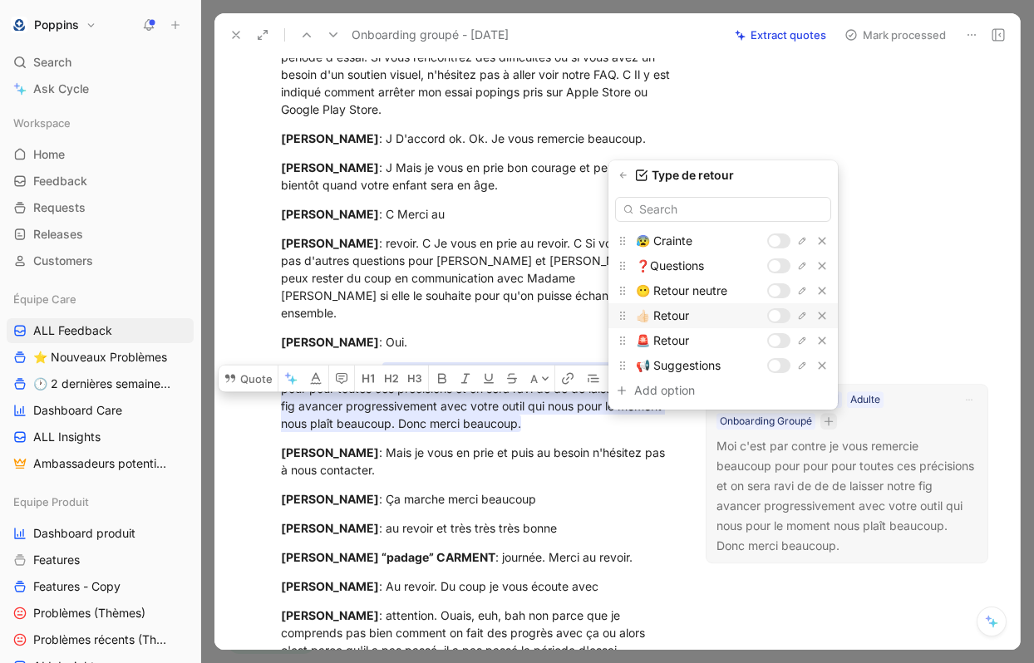 This screenshot has width=1034, height=663. What do you see at coordinates (678, 365) in the screenshot?
I see `span: 📢 Suggestions` at bounding box center [678, 365].